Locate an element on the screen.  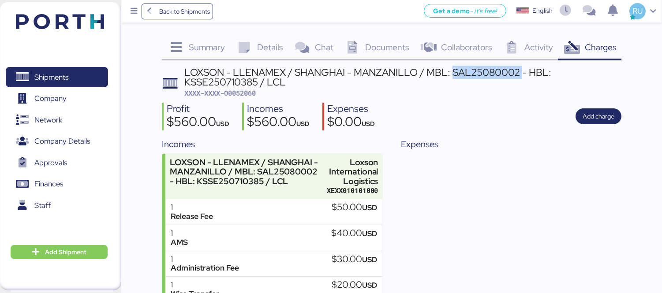
a: Back to Shipments is located at coordinates (177, 11).